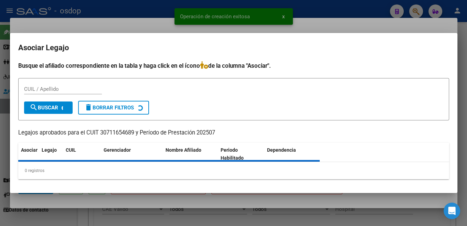 The height and width of the screenshot is (226, 467). I want to click on span: Periodo Habilitado, so click(232, 154).